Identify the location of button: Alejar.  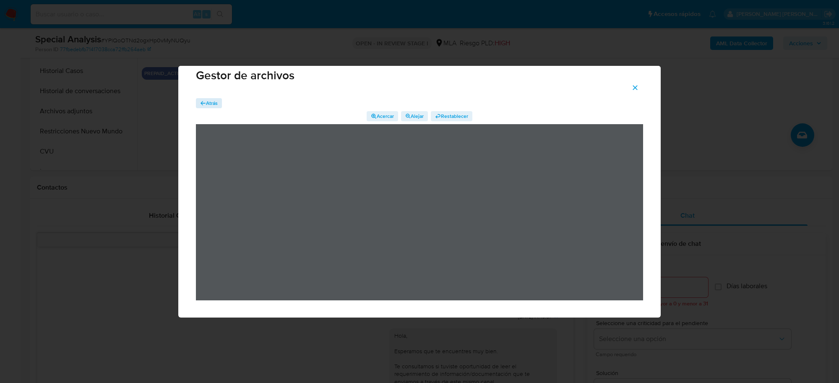
(414, 116).